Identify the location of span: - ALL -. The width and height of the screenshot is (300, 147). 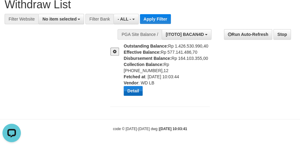
(124, 19).